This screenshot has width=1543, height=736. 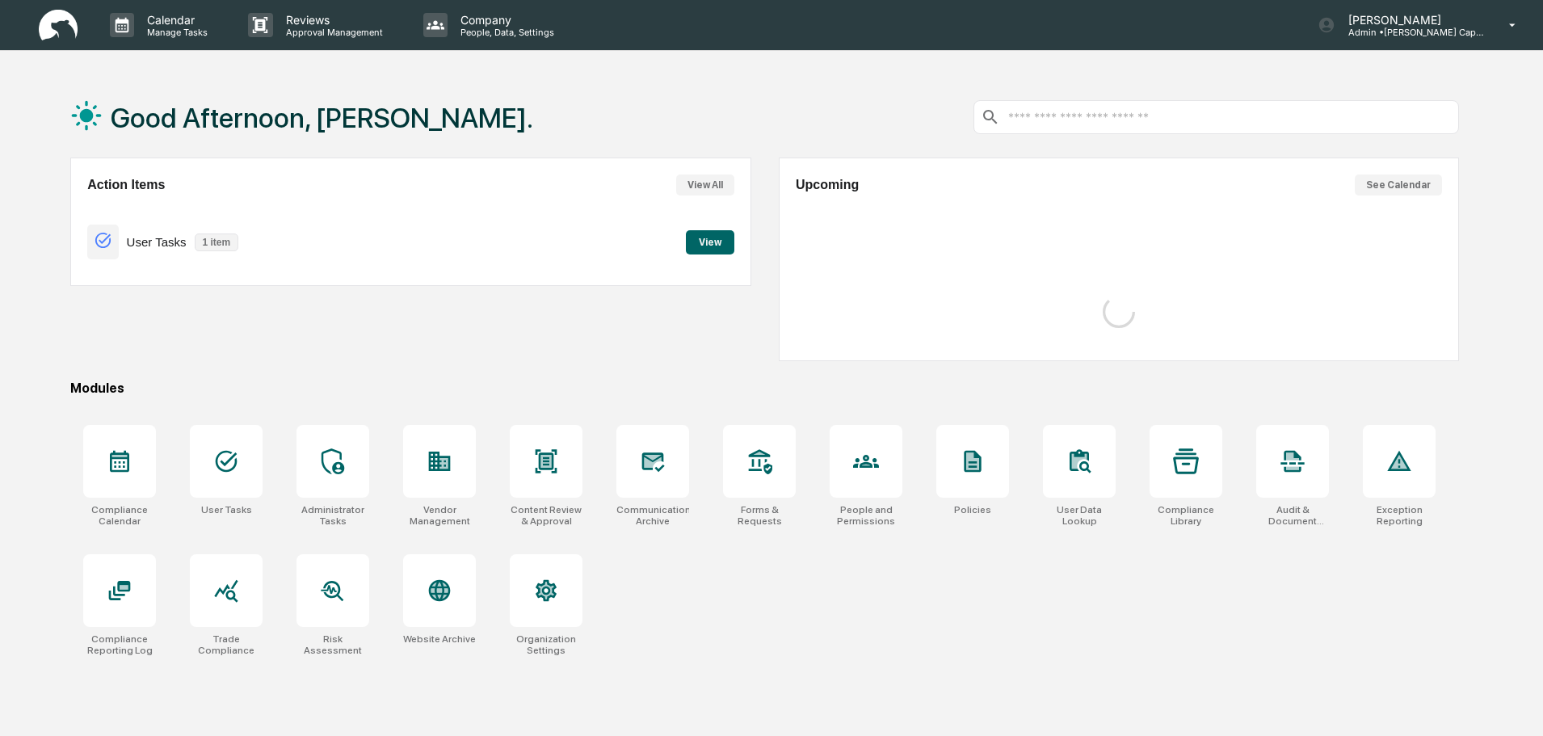 What do you see at coordinates (546, 515) in the screenshot?
I see `div: Content Review & Approval` at bounding box center [546, 515].